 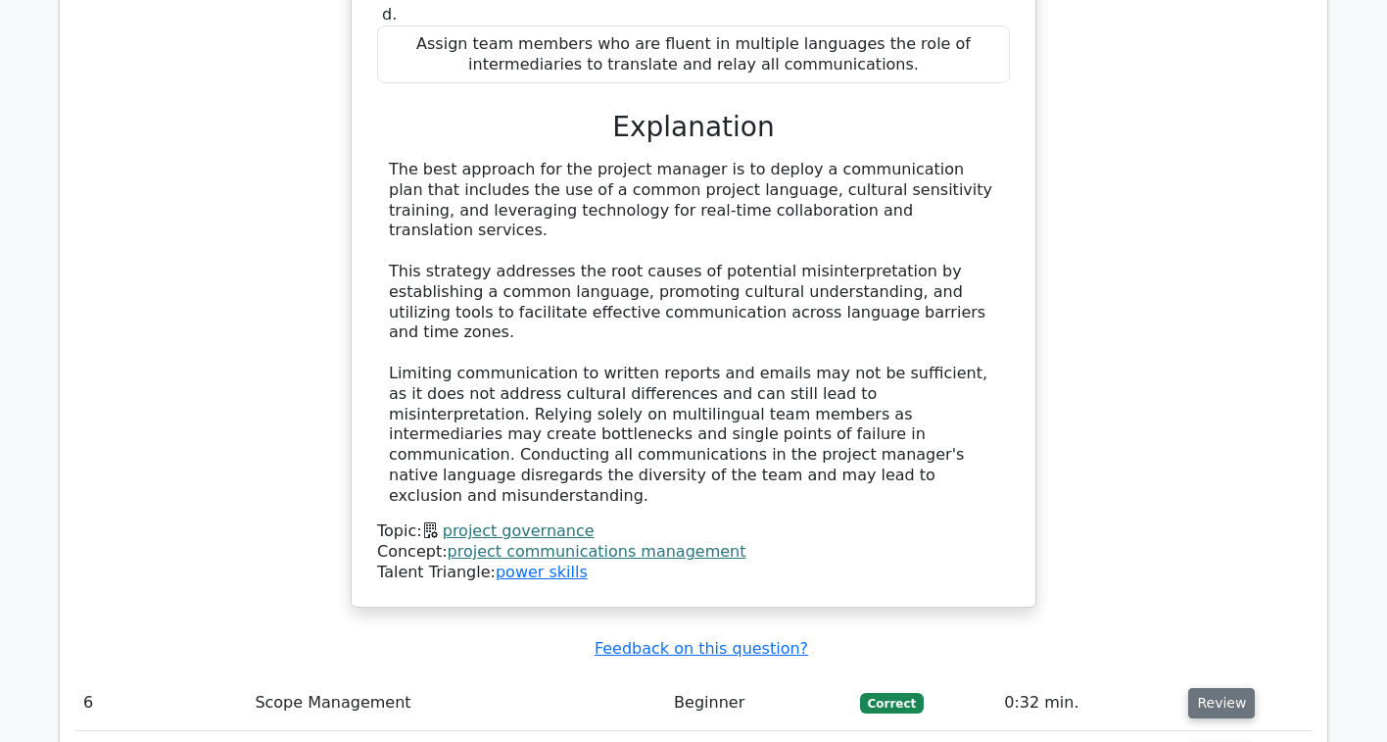 I want to click on h3: Explanation, so click(x=694, y=127).